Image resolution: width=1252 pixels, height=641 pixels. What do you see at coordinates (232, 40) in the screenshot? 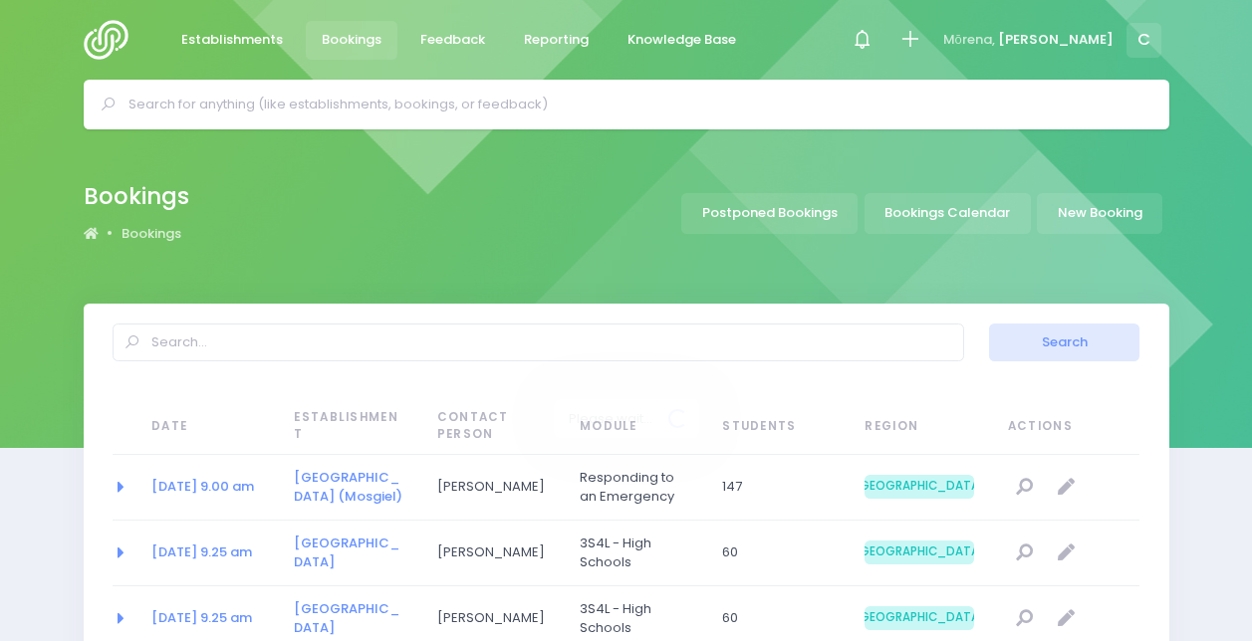
I see `span: Establishments` at bounding box center [232, 40].